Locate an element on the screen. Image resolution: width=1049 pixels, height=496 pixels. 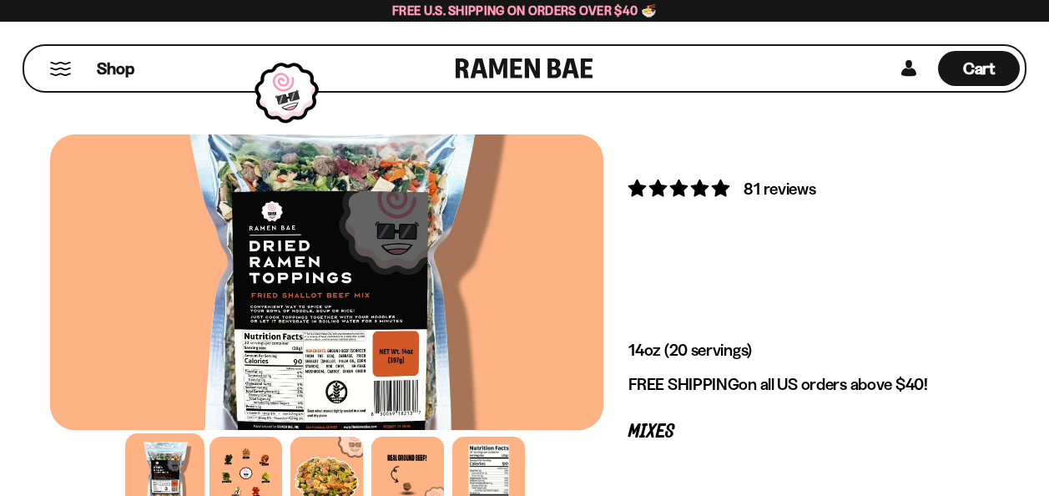
p: Mixes is located at coordinates (801, 431).